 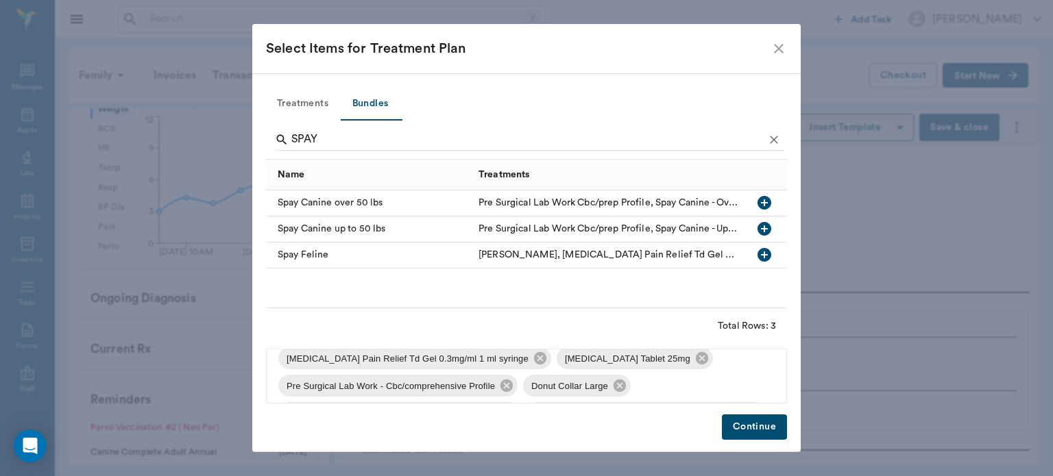 I want to click on div: Elizabethan Collar, Buprenorphine Pain Relief Td Gel 0.3mg/ml 1 ml syringe, Zorbium - Buprenorphi..., so click(x=609, y=255).